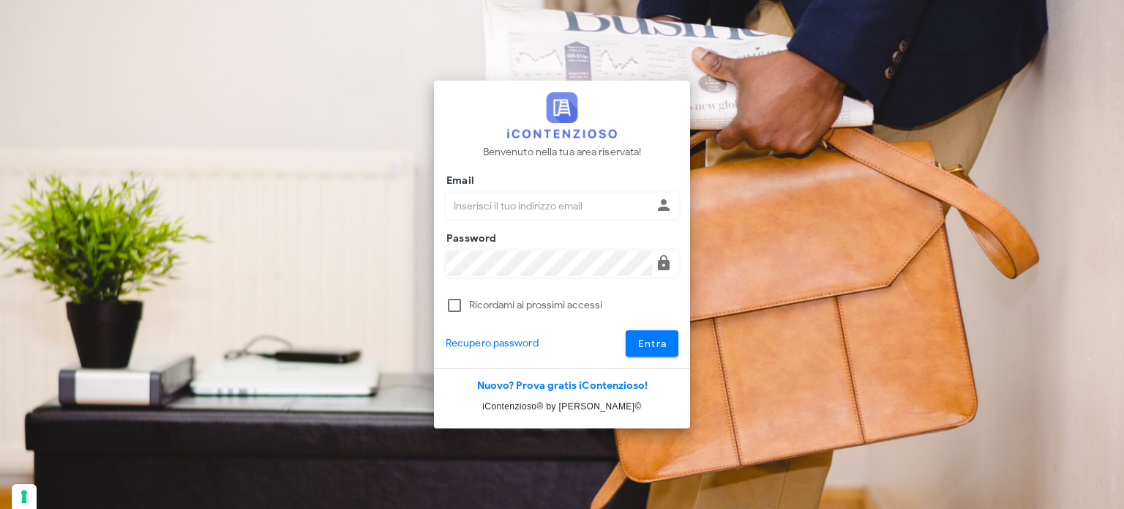  Describe the element at coordinates (652, 343) in the screenshot. I see `button: Entra` at that location.